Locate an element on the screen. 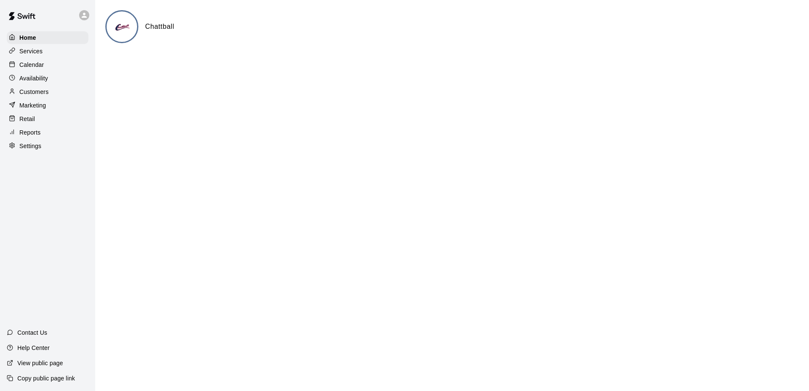  p: Calendar is located at coordinates (32, 65).